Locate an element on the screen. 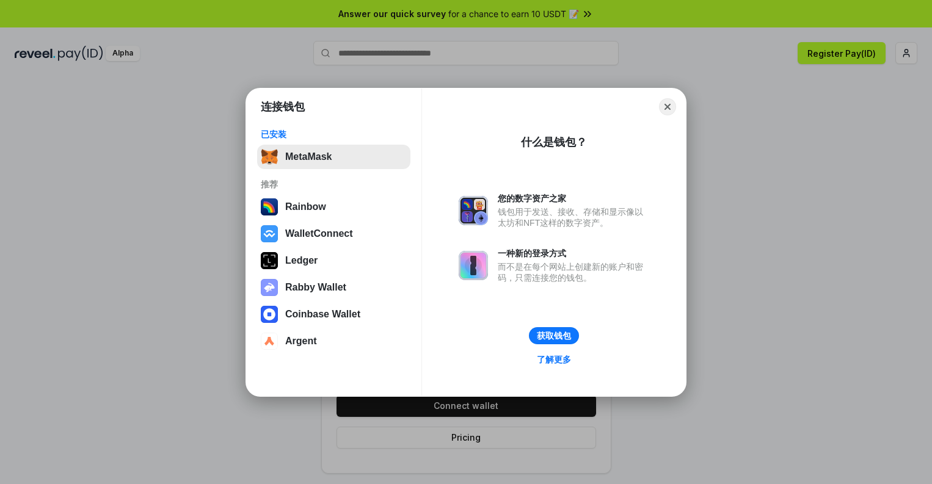  div: 了解更多 is located at coordinates (554, 360).